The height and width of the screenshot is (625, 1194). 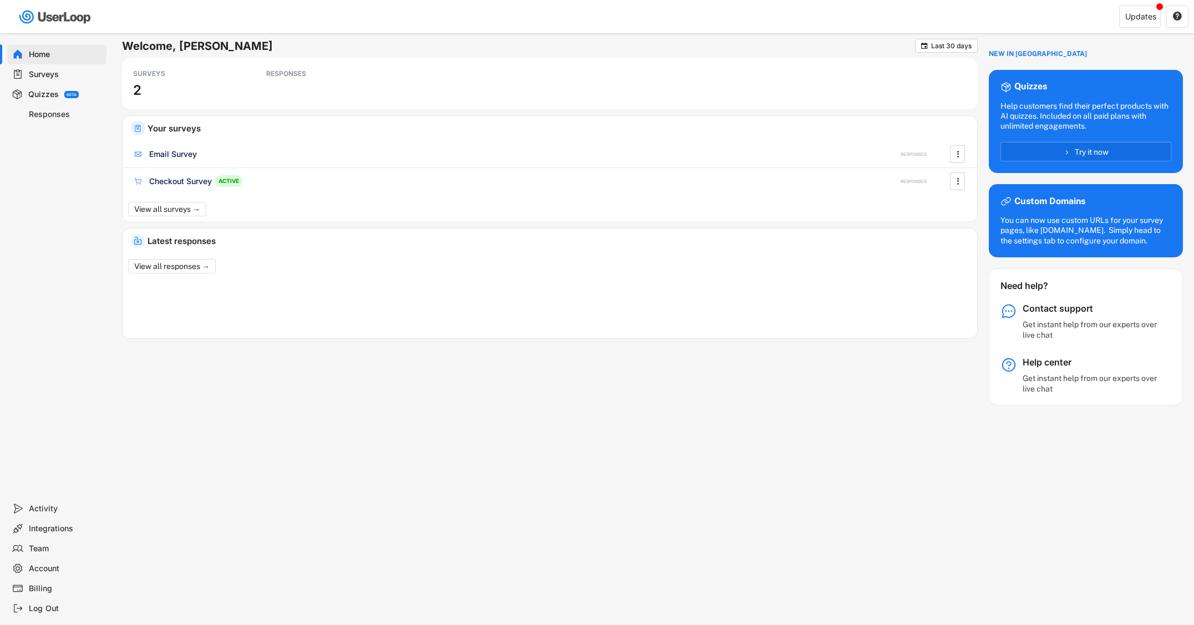 What do you see at coordinates (65, 609) in the screenshot?
I see `div: Log Out` at bounding box center [65, 609].